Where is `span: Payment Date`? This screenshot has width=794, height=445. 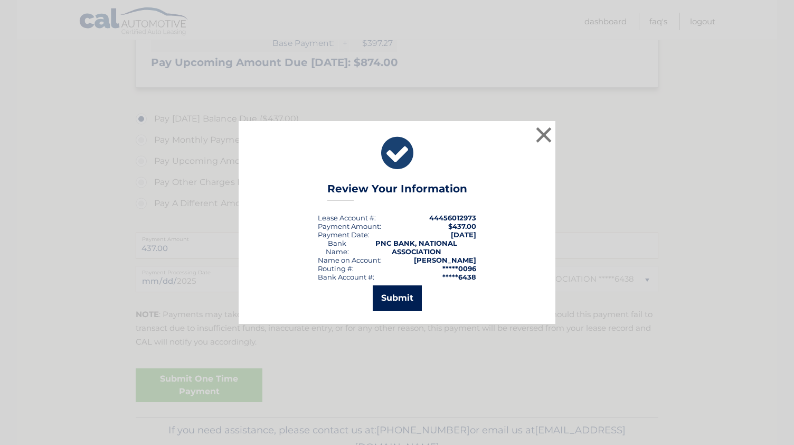 span: Payment Date is located at coordinates (343, 235).